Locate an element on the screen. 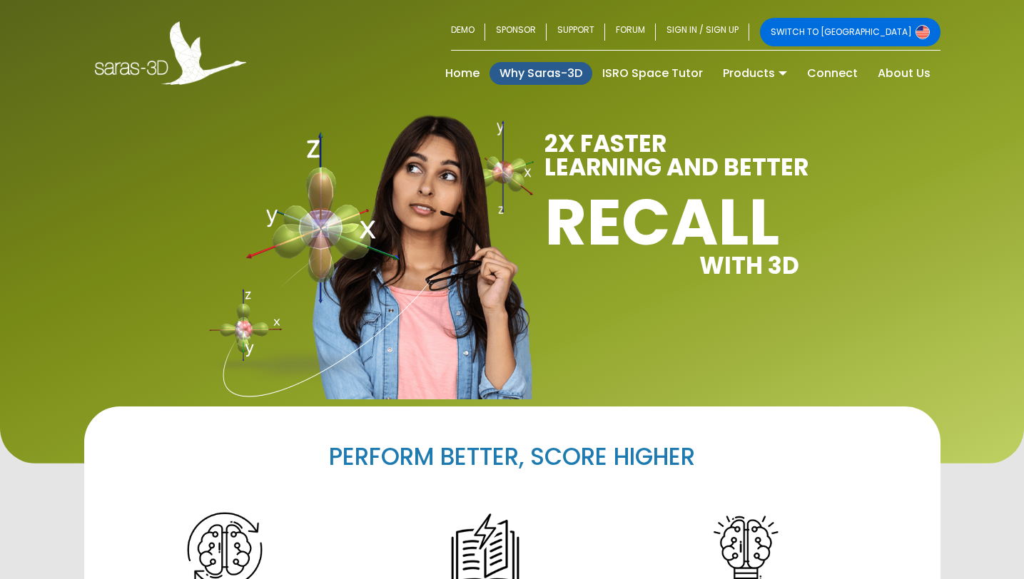 This screenshot has height=579, width=1024. img: Saras 3D is located at coordinates (171, 53).